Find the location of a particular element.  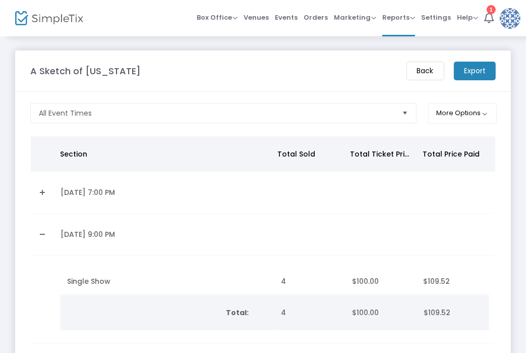

div: Data table is located at coordinates (275, 281).